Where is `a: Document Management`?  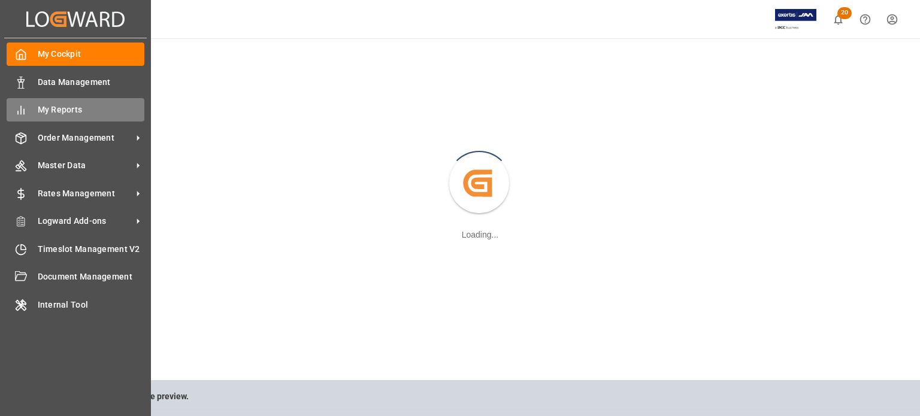 a: Document Management is located at coordinates (75, 277).